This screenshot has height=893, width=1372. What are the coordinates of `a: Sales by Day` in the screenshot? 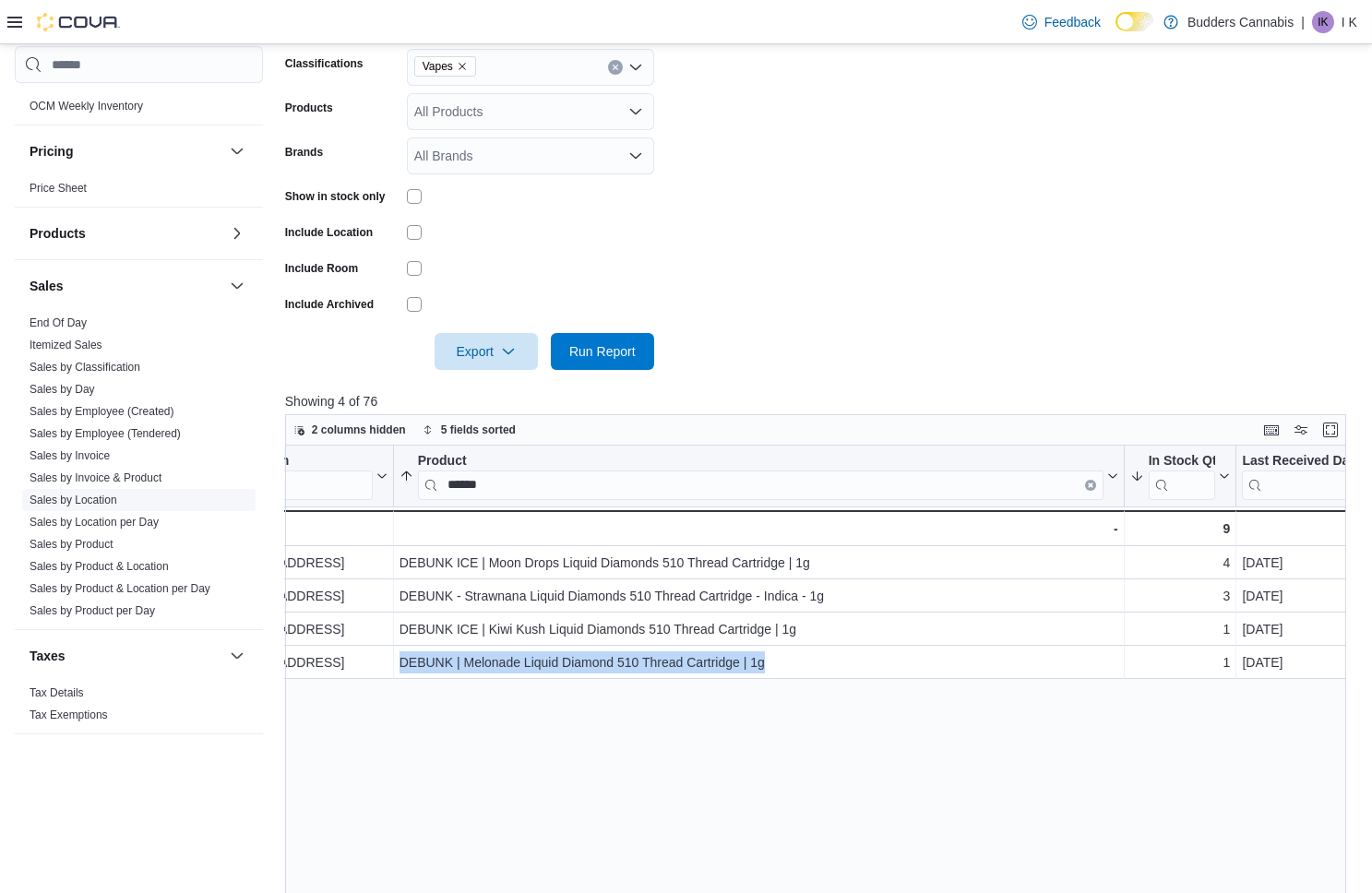 It's located at (62, 389).